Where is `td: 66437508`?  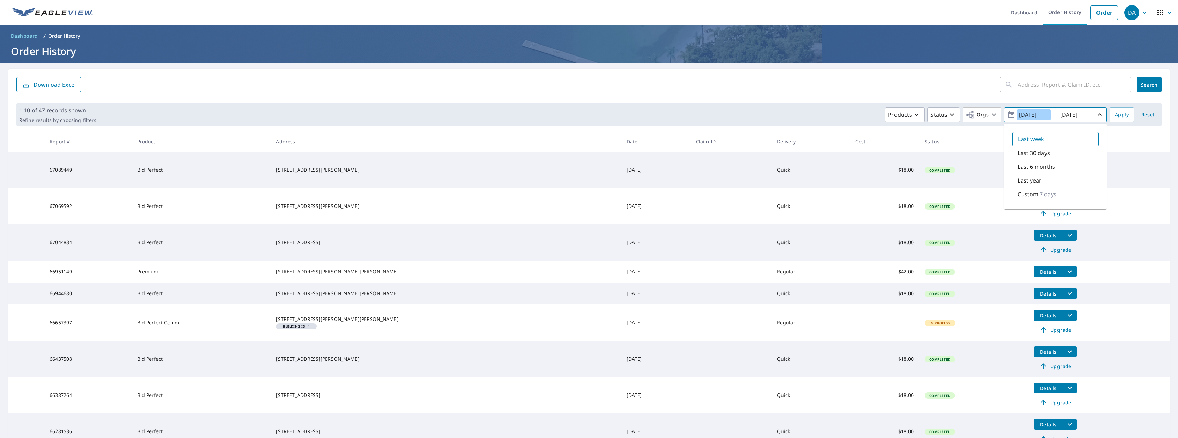
td: 66437508 is located at coordinates (88, 359).